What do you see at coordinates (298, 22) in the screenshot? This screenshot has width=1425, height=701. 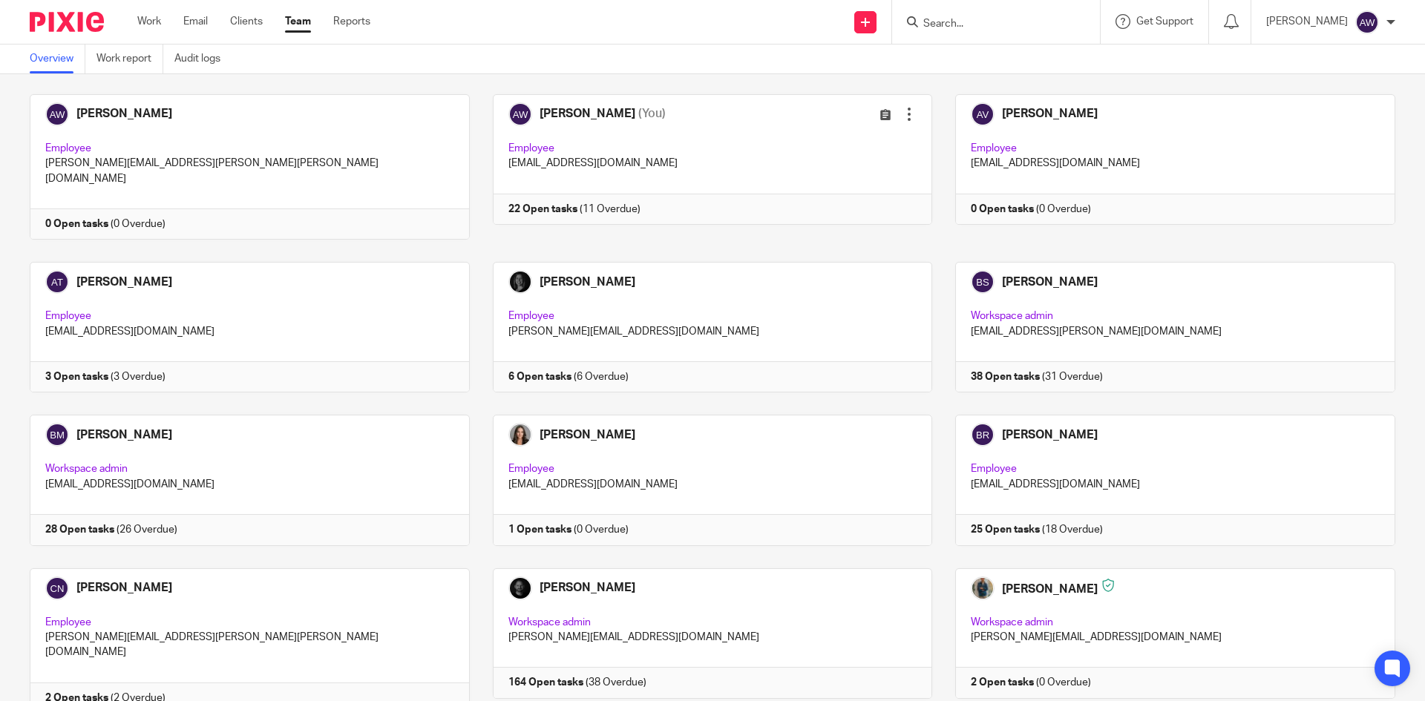 I see `a: Team` at bounding box center [298, 22].